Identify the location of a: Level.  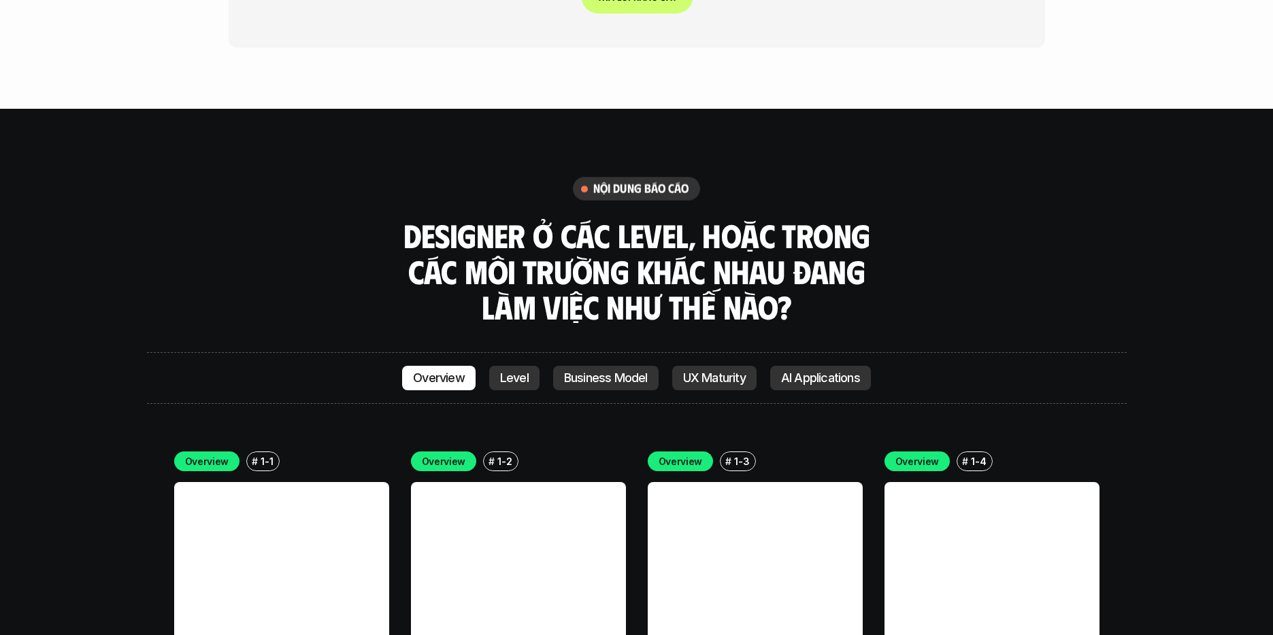
(514, 378).